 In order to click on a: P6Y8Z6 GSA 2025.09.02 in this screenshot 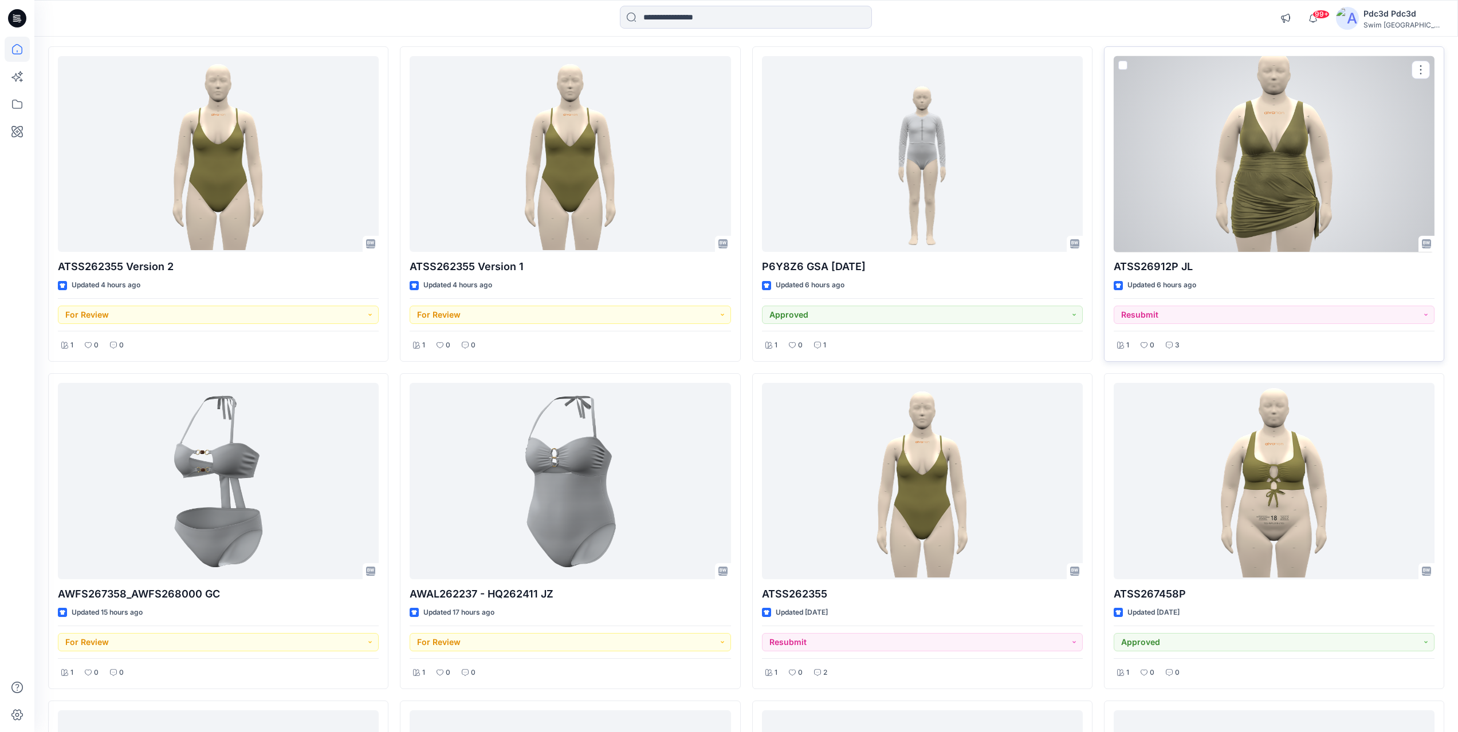, I will do `click(922, 154)`.